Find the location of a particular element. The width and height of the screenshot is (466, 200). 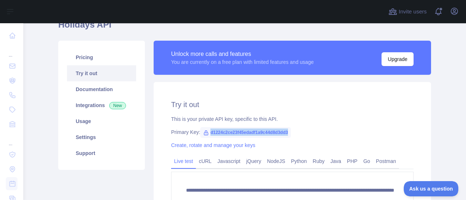

a: Pricing is located at coordinates (101, 57).